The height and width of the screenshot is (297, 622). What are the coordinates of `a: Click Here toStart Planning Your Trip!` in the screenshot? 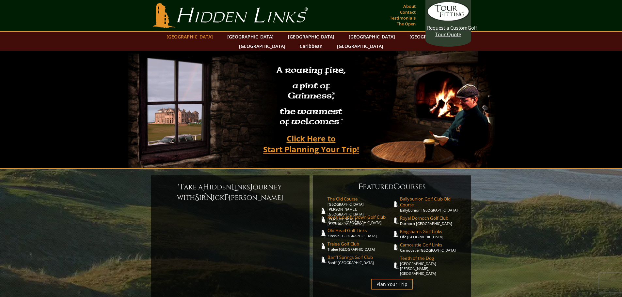 It's located at (311, 144).